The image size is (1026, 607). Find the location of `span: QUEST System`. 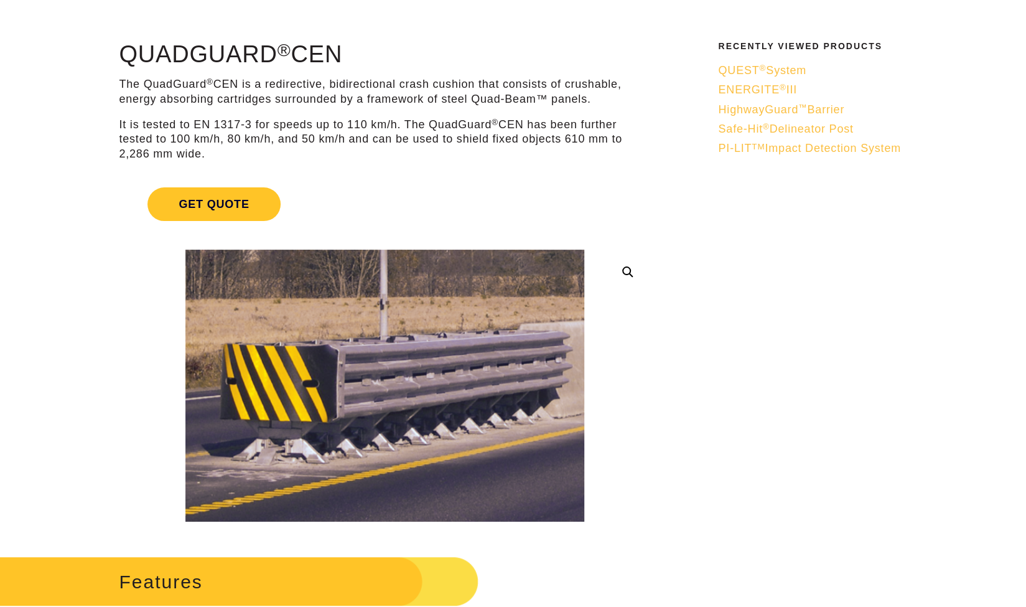

span: QUEST System is located at coordinates (762, 70).